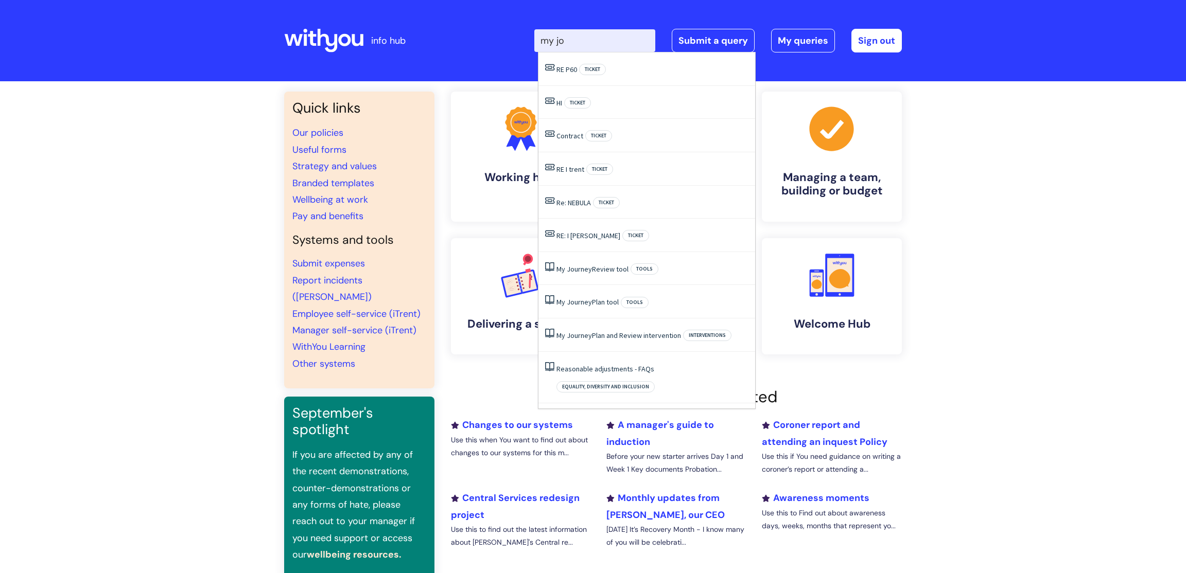 Image resolution: width=1186 pixels, height=573 pixels. I want to click on a: My queries, so click(803, 41).